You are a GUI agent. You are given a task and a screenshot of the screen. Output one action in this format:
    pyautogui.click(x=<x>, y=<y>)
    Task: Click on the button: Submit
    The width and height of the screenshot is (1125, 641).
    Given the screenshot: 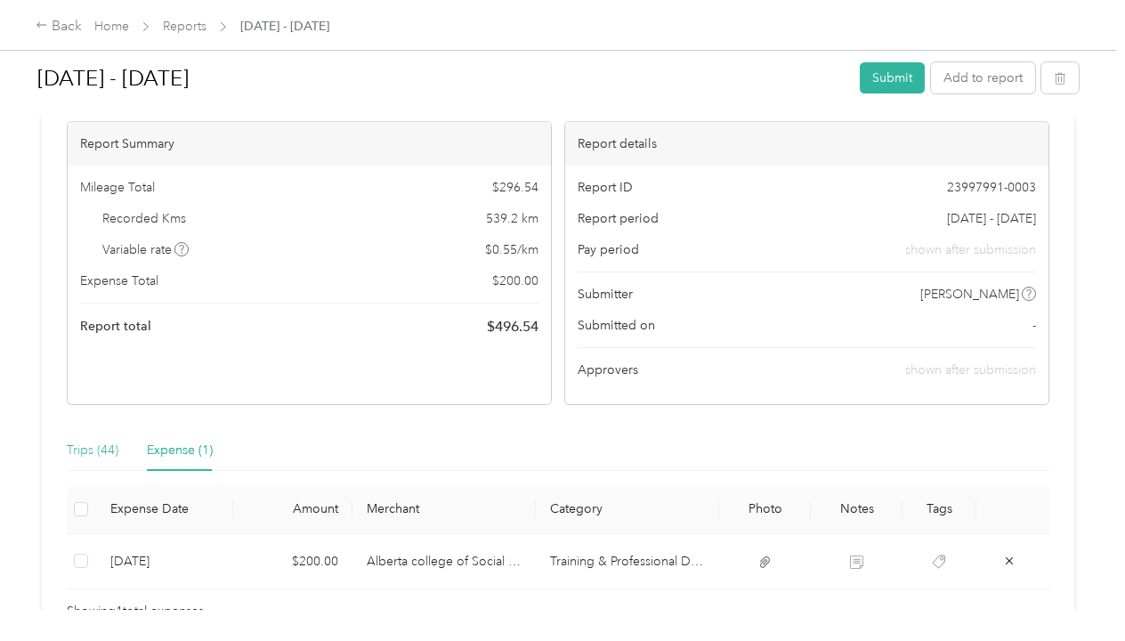 What is the action you would take?
    pyautogui.click(x=892, y=77)
    